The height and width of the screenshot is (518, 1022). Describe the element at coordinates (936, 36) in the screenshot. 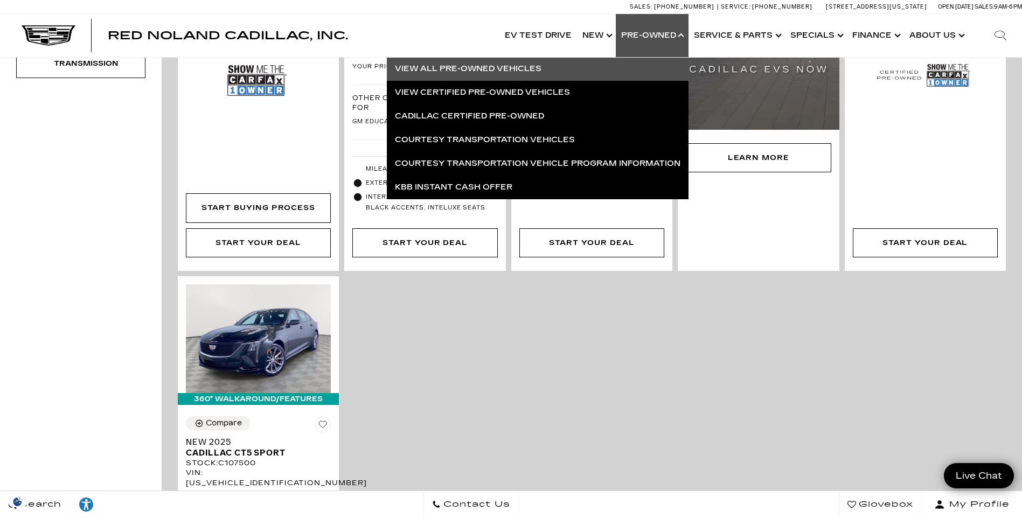

I see `a: About Us` at that location.